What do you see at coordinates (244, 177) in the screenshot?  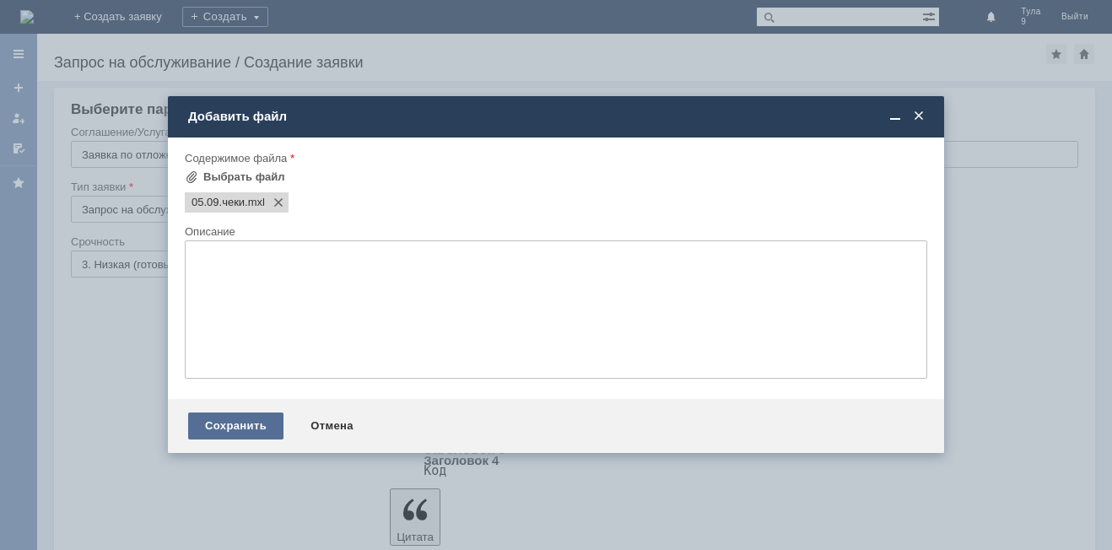 I see `div: Выбрать файл` at bounding box center [244, 177].